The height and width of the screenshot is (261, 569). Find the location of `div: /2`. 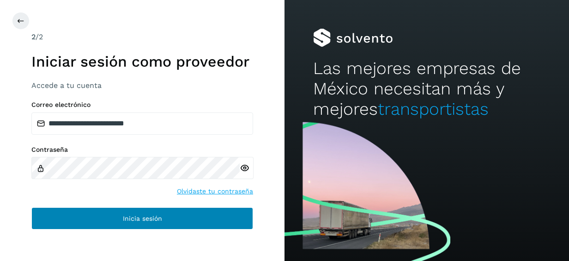

div: /2 is located at coordinates (142, 37).